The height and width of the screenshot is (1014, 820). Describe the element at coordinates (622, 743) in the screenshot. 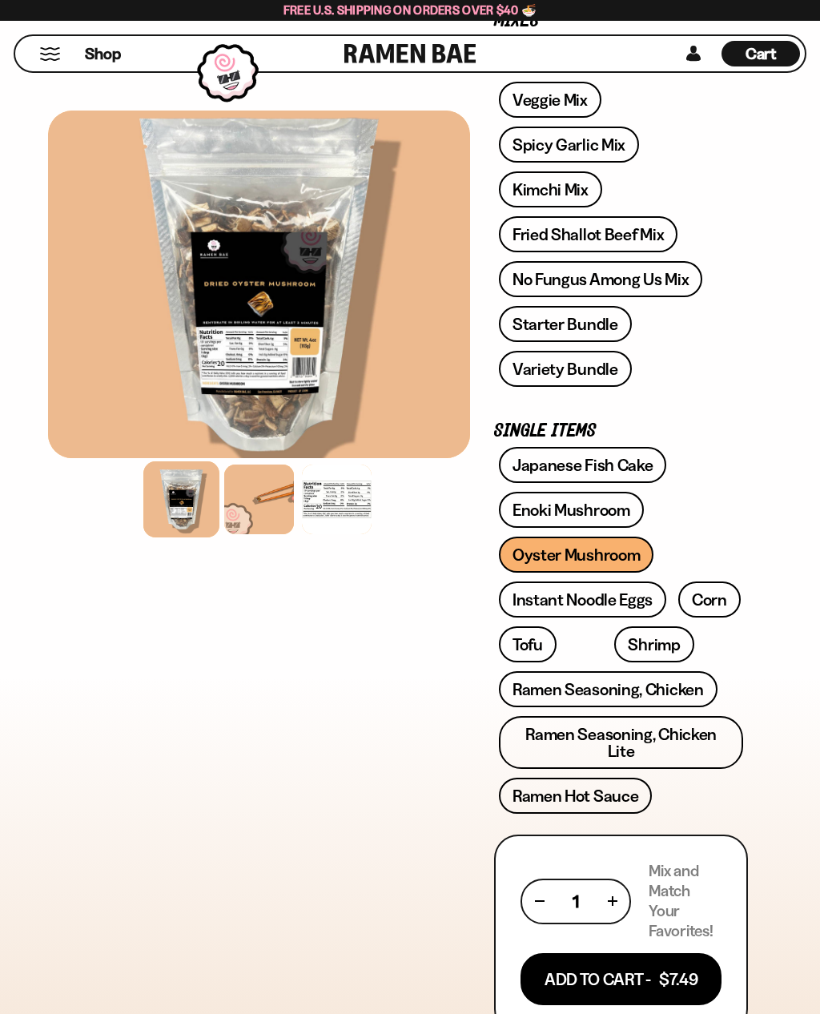

I see `a: Ramen Seasoning, Chicken Lite` at that location.